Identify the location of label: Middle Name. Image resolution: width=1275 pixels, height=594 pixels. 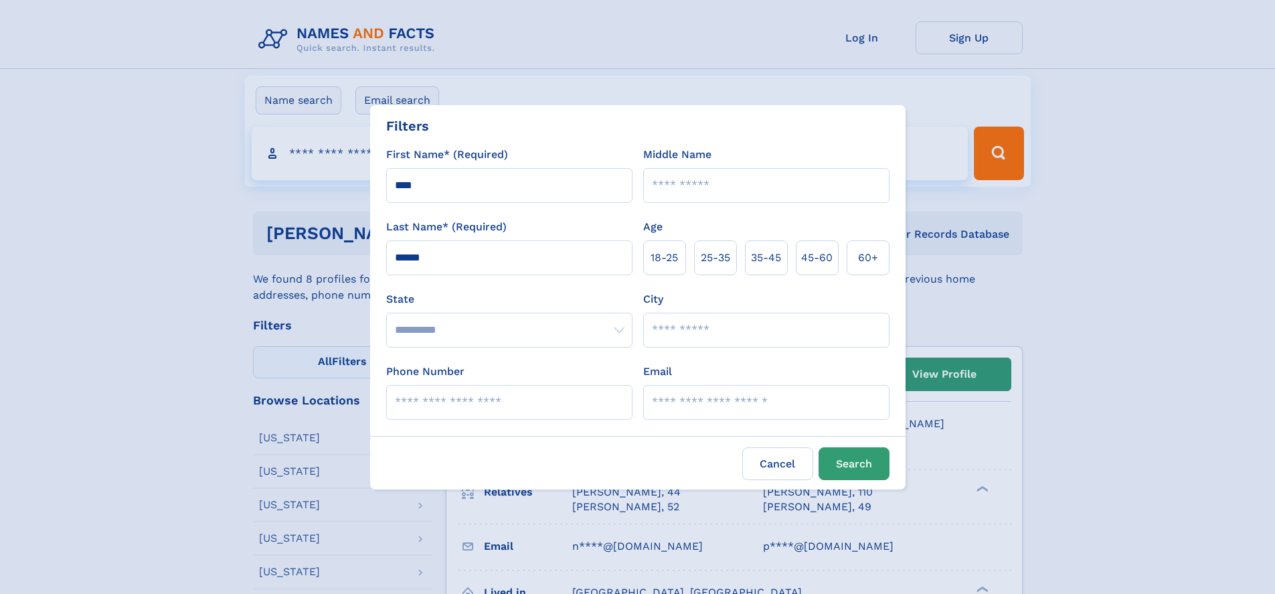
(677, 155).